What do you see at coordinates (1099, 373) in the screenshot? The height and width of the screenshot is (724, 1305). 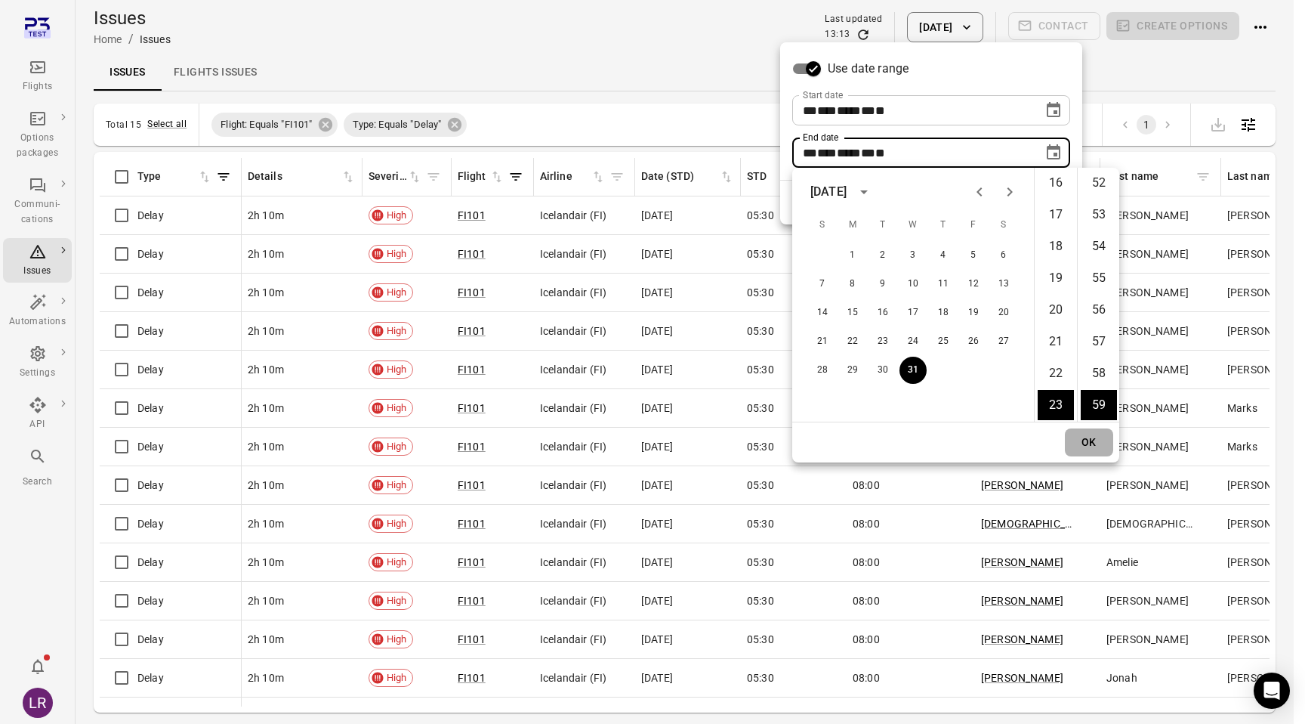 I see `li: 58 minutes` at bounding box center [1099, 373].